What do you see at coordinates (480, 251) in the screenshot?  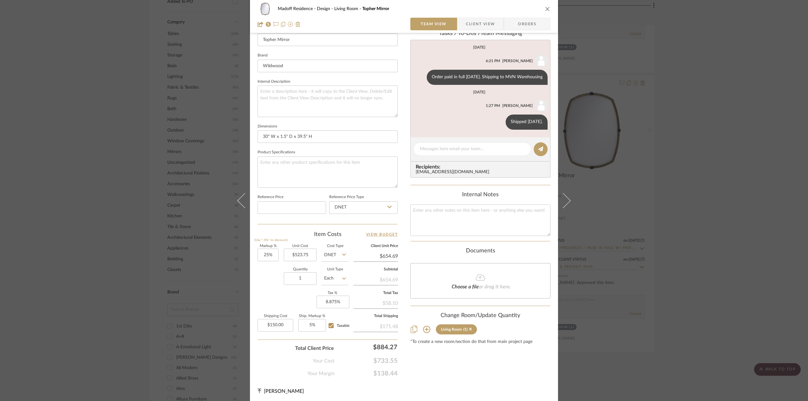 I see `div: Documents` at bounding box center [480, 251].